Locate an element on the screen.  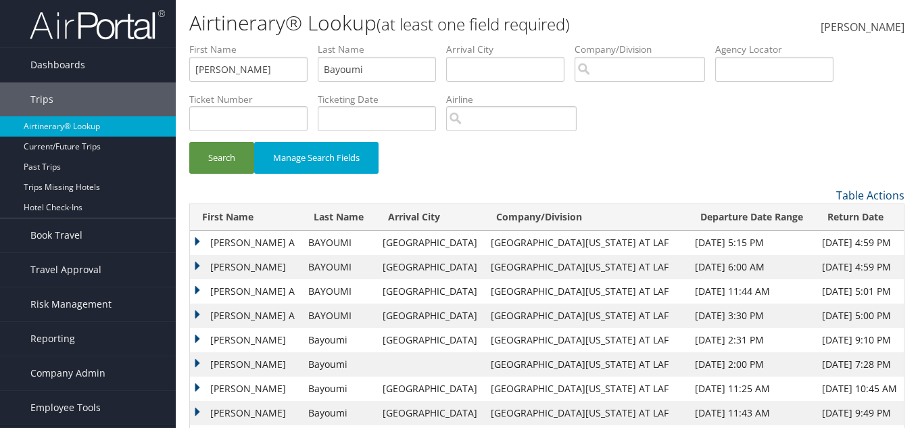
span: Trips is located at coordinates (42, 99).